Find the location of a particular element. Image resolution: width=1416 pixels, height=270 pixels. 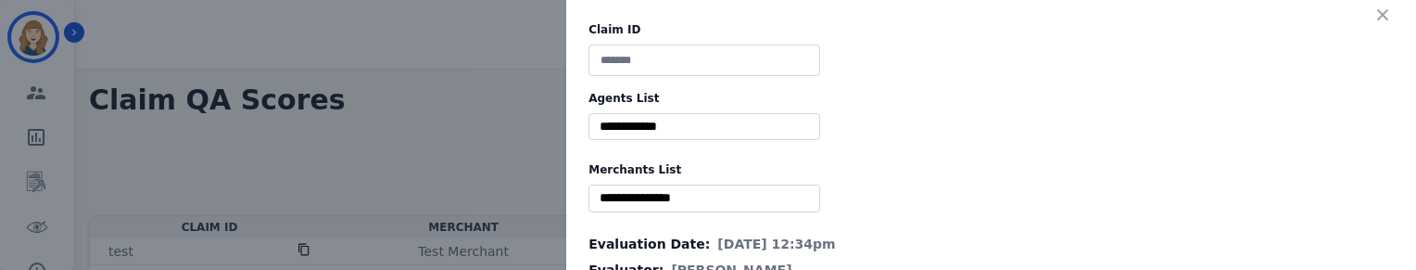

div: Evaluation Date: is located at coordinates (991, 244).